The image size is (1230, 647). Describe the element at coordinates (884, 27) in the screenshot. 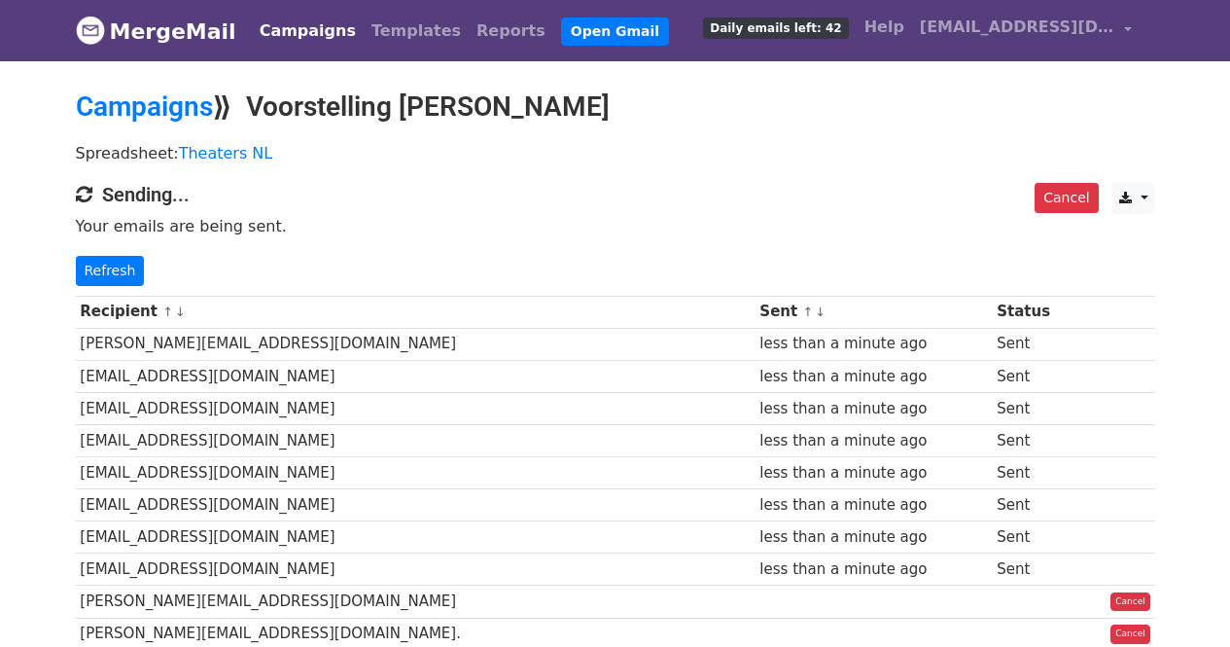

I see `a: Help` at that location.